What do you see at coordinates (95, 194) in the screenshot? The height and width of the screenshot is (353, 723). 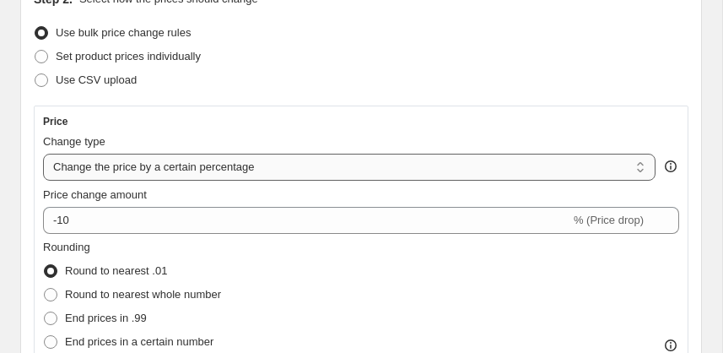 I see `span: Price change amount` at bounding box center [95, 194].